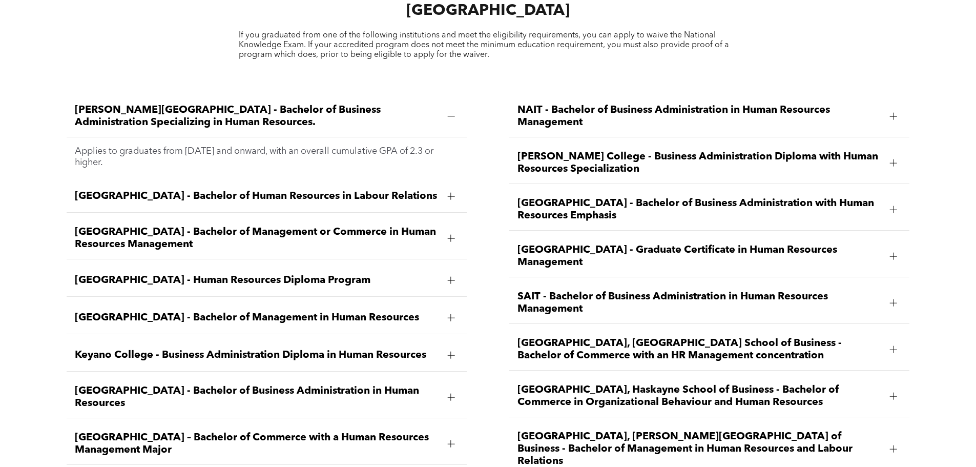 Image resolution: width=976 pixels, height=467 pixels. I want to click on span: Keyano College - Business Administration Diploma in Human Resources, so click(257, 355).